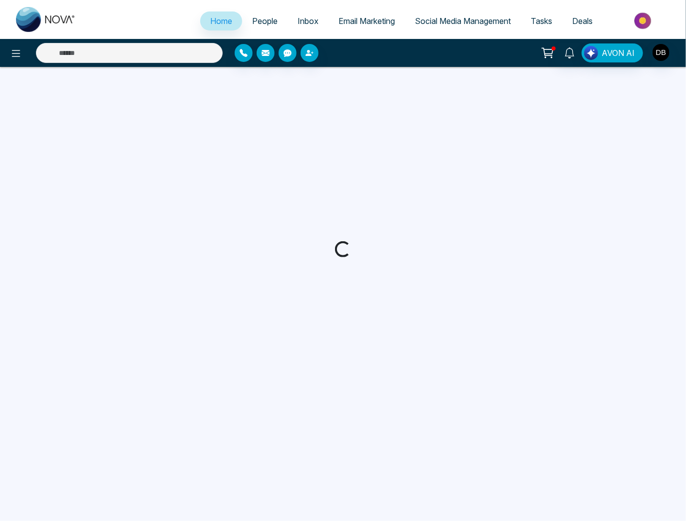  Describe the element at coordinates (463, 21) in the screenshot. I see `a: Social Media Management` at that location.